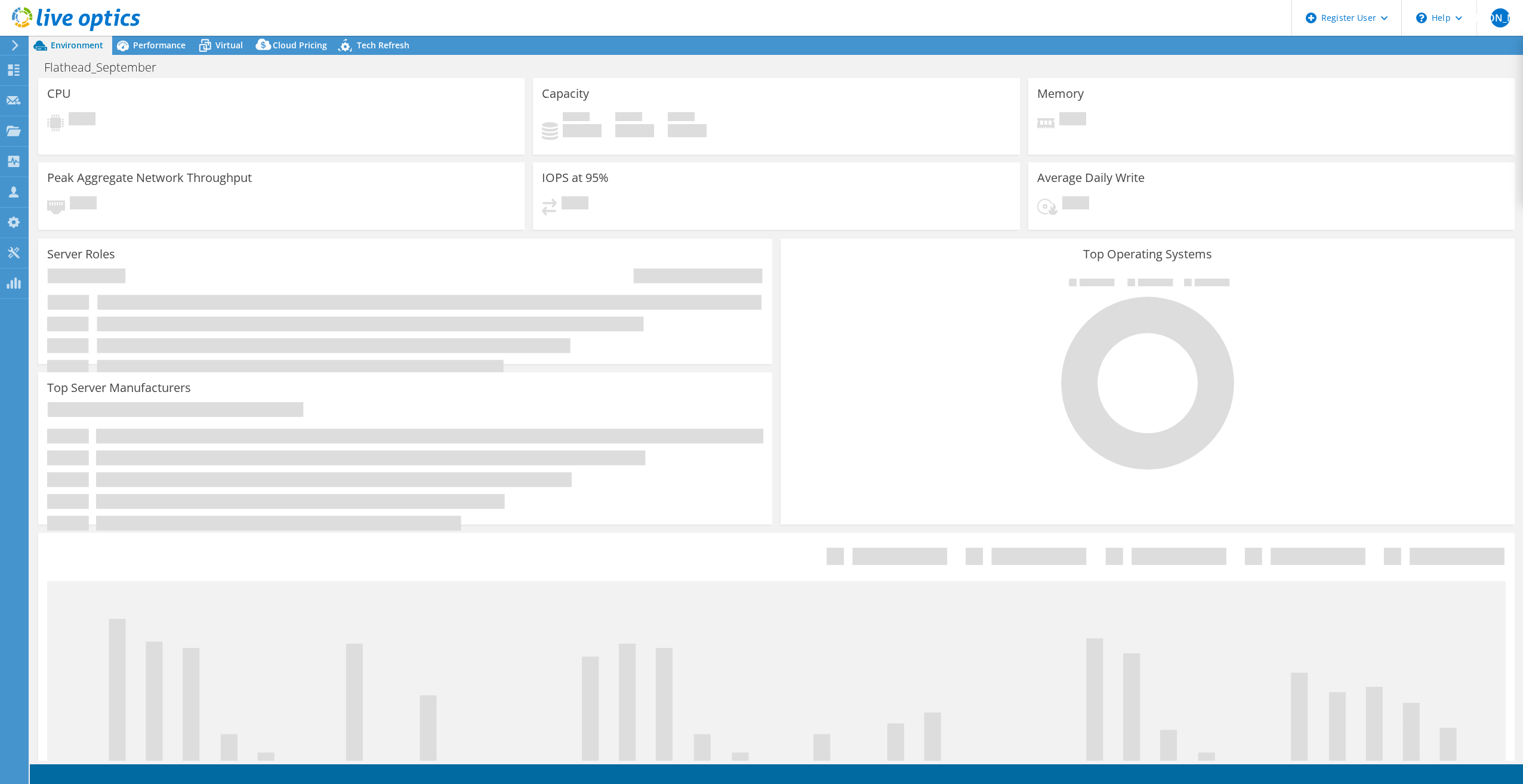  Describe the element at coordinates (1422, 17) in the screenshot. I see `svg: \n` at that location.